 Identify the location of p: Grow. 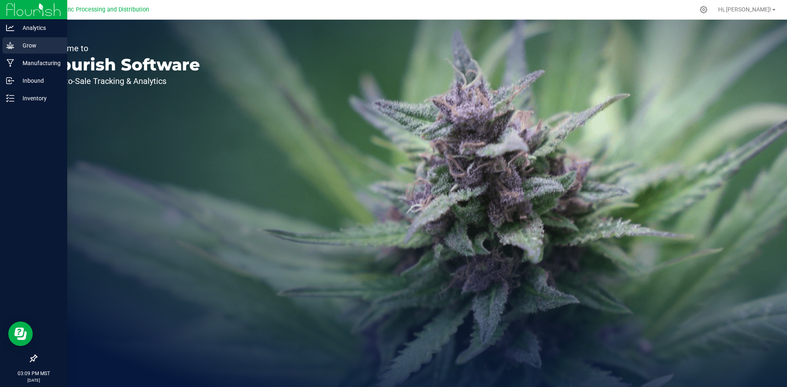
(39, 45).